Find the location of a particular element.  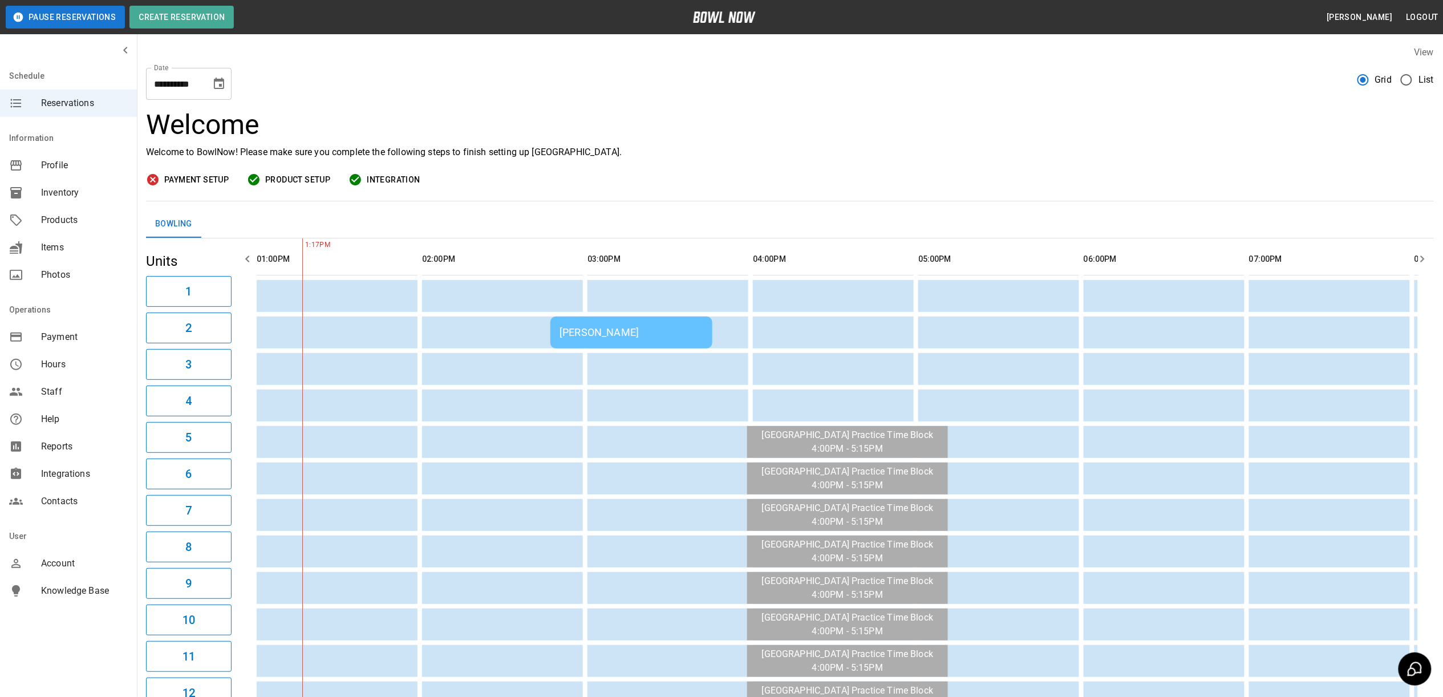

span: Account is located at coordinates (84, 563).